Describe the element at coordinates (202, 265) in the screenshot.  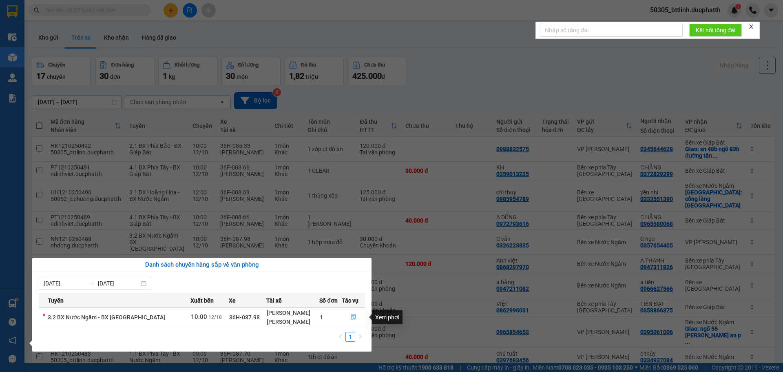
I see `div: Danh sách chuyến hàng sắp về văn phòng` at that location.